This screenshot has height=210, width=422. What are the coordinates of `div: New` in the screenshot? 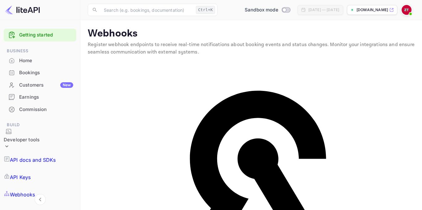 It's located at (67, 85).